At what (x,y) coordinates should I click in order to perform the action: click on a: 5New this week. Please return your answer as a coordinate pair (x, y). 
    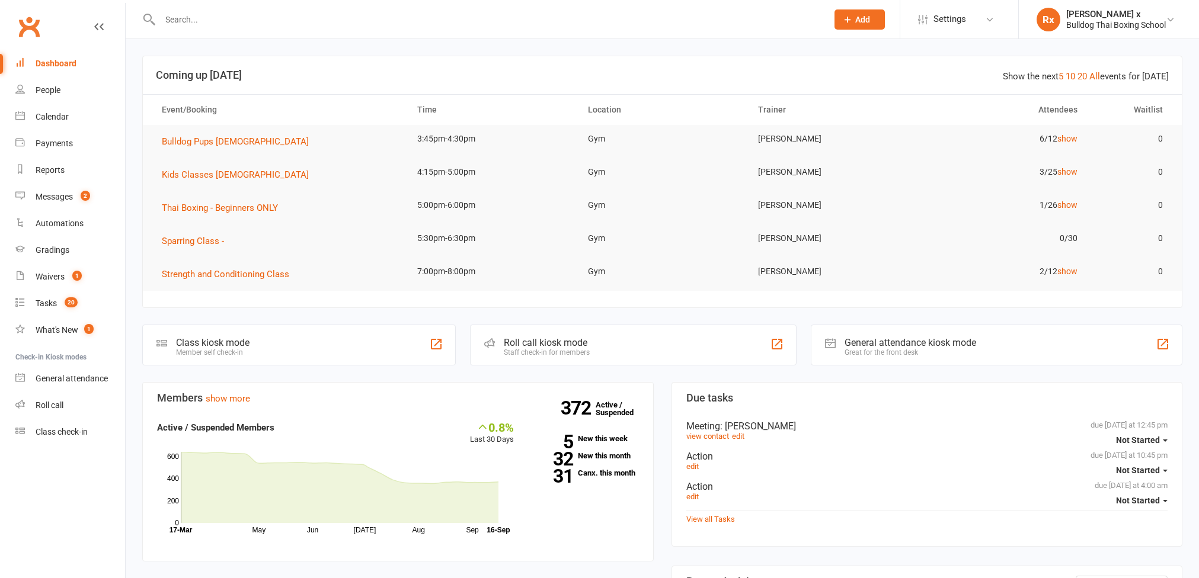
    Looking at the image, I should click on (585, 439).